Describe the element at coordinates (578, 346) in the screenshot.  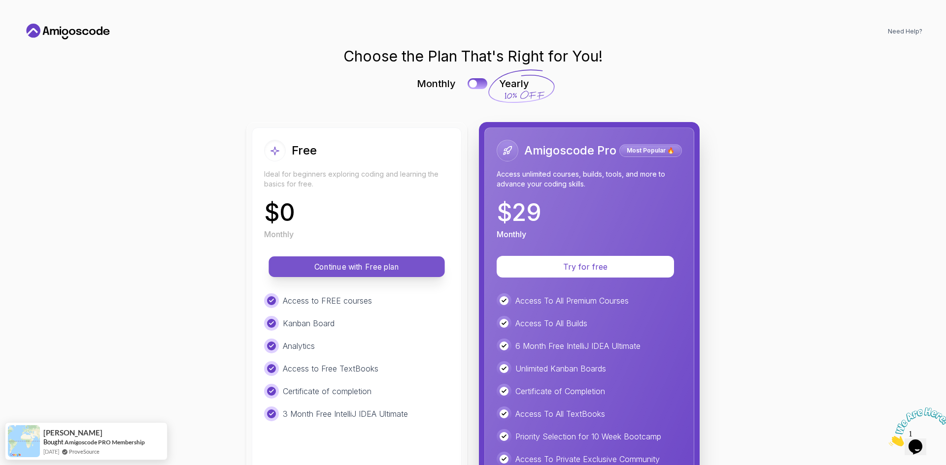
I see `p: 6 Month Free IntelliJ IDEA Ultimate` at that location.